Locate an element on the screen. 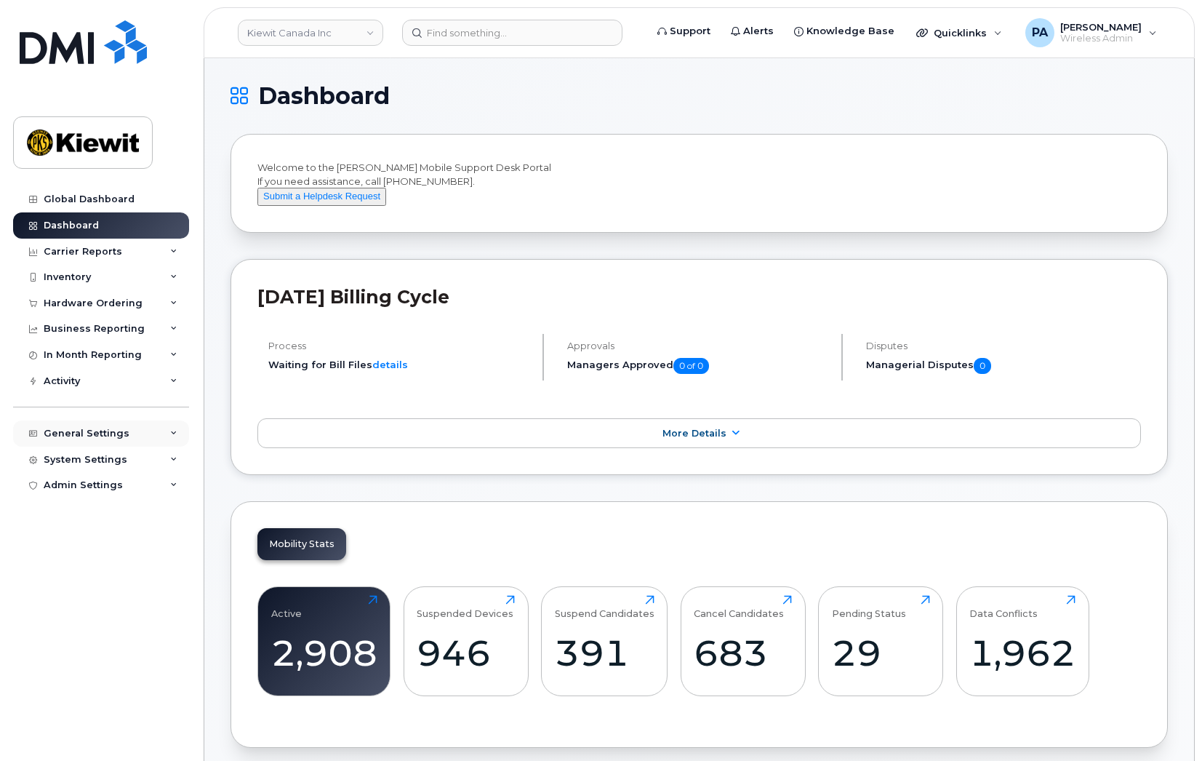 This screenshot has height=761, width=1202. div: Cancel Candidates is located at coordinates (739, 606).